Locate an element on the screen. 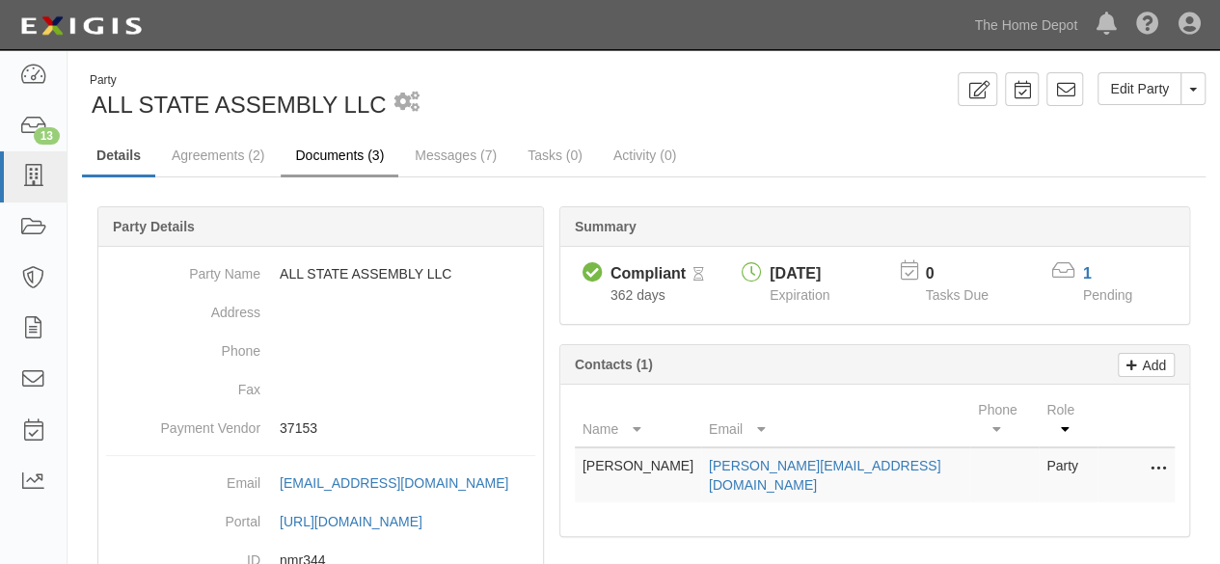 This screenshot has width=1220, height=564. dt: Phone is located at coordinates (183, 346).